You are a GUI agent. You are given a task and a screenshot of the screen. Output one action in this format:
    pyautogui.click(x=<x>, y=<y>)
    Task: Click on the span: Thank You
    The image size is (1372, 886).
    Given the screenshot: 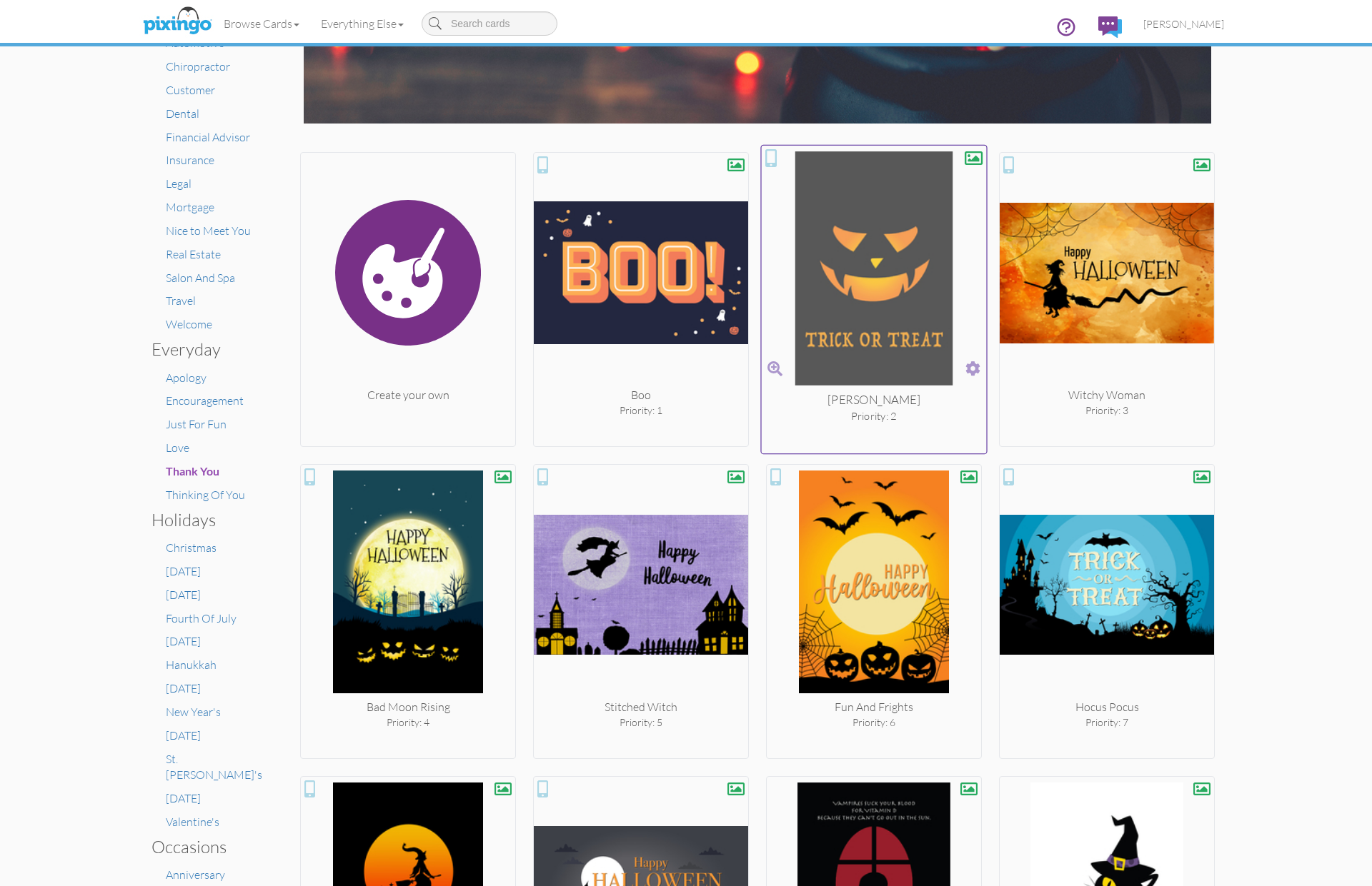 What is the action you would take?
    pyautogui.click(x=192, y=471)
    